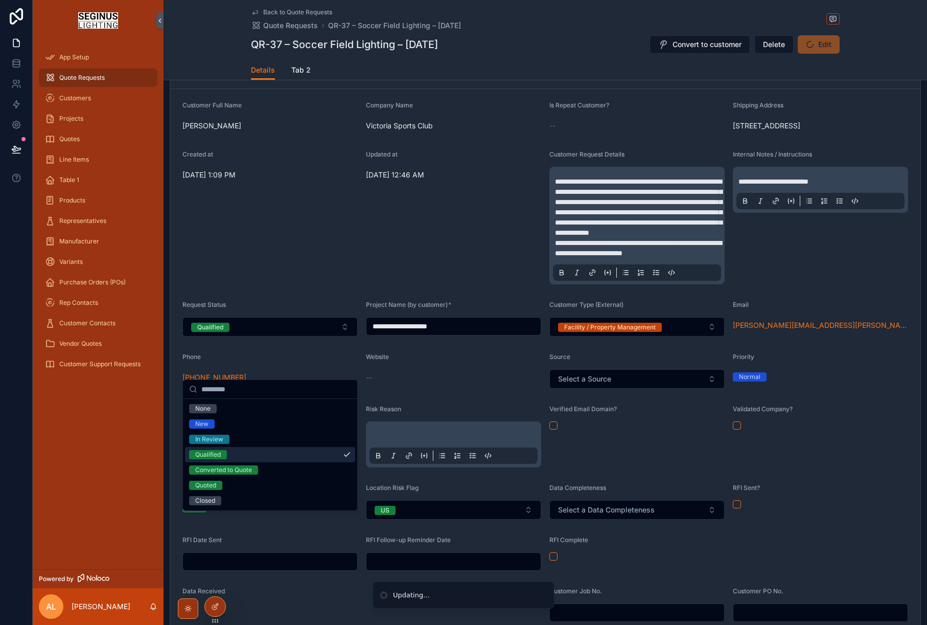  What do you see at coordinates (98, 57) in the screenshot?
I see `a: App Setup` at bounding box center [98, 57].